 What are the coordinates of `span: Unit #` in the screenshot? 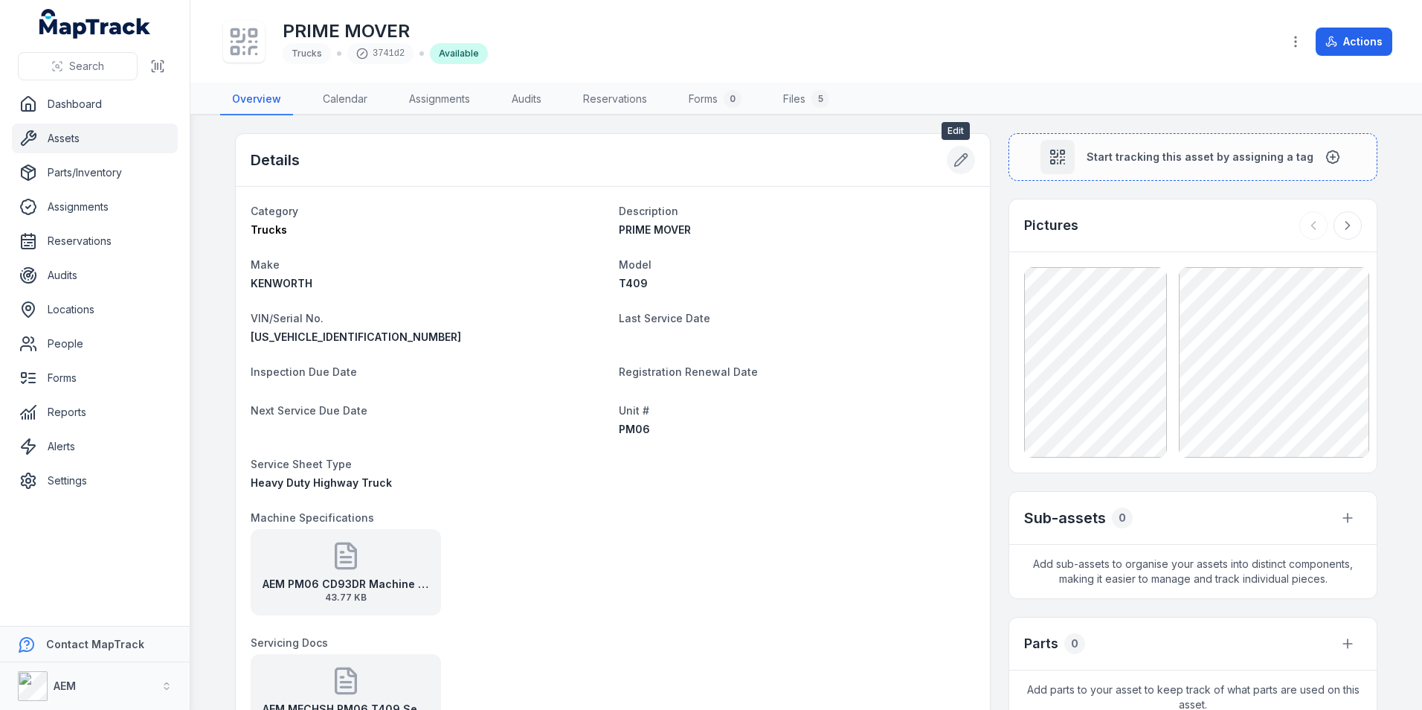 It's located at (634, 410).